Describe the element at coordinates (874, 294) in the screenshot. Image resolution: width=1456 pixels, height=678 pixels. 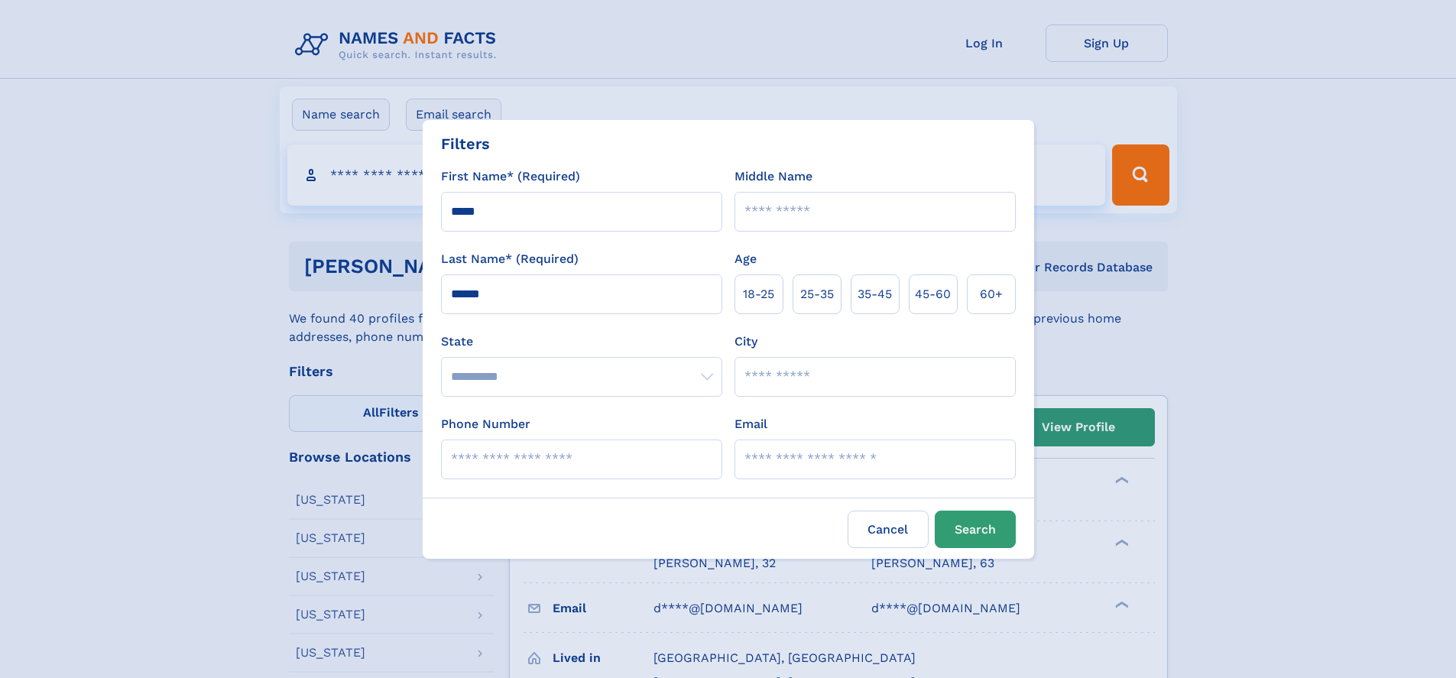
I see `span: 35‑45` at that location.